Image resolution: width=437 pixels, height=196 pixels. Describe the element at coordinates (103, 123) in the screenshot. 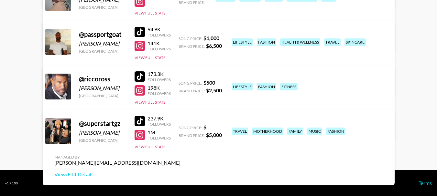

I see `div: @ superstartgz` at that location.